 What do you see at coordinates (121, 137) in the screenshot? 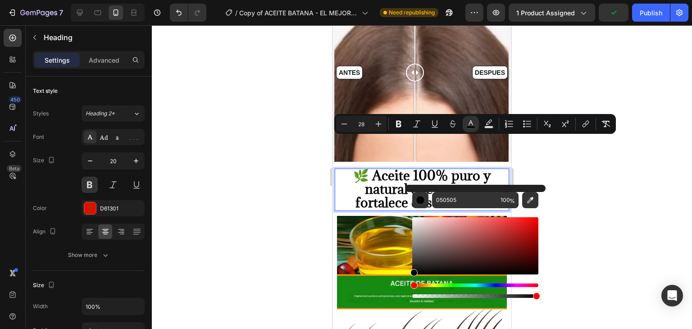
I see `div: Adamina` at bounding box center [121, 137].